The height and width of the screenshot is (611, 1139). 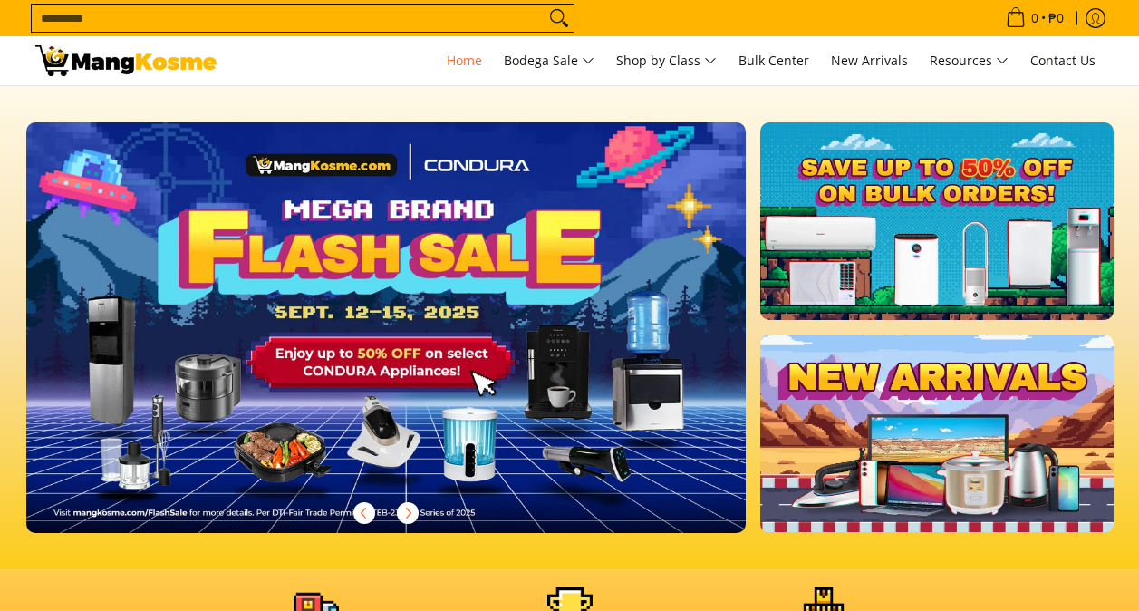 I want to click on span: Bulk Center, so click(x=774, y=60).